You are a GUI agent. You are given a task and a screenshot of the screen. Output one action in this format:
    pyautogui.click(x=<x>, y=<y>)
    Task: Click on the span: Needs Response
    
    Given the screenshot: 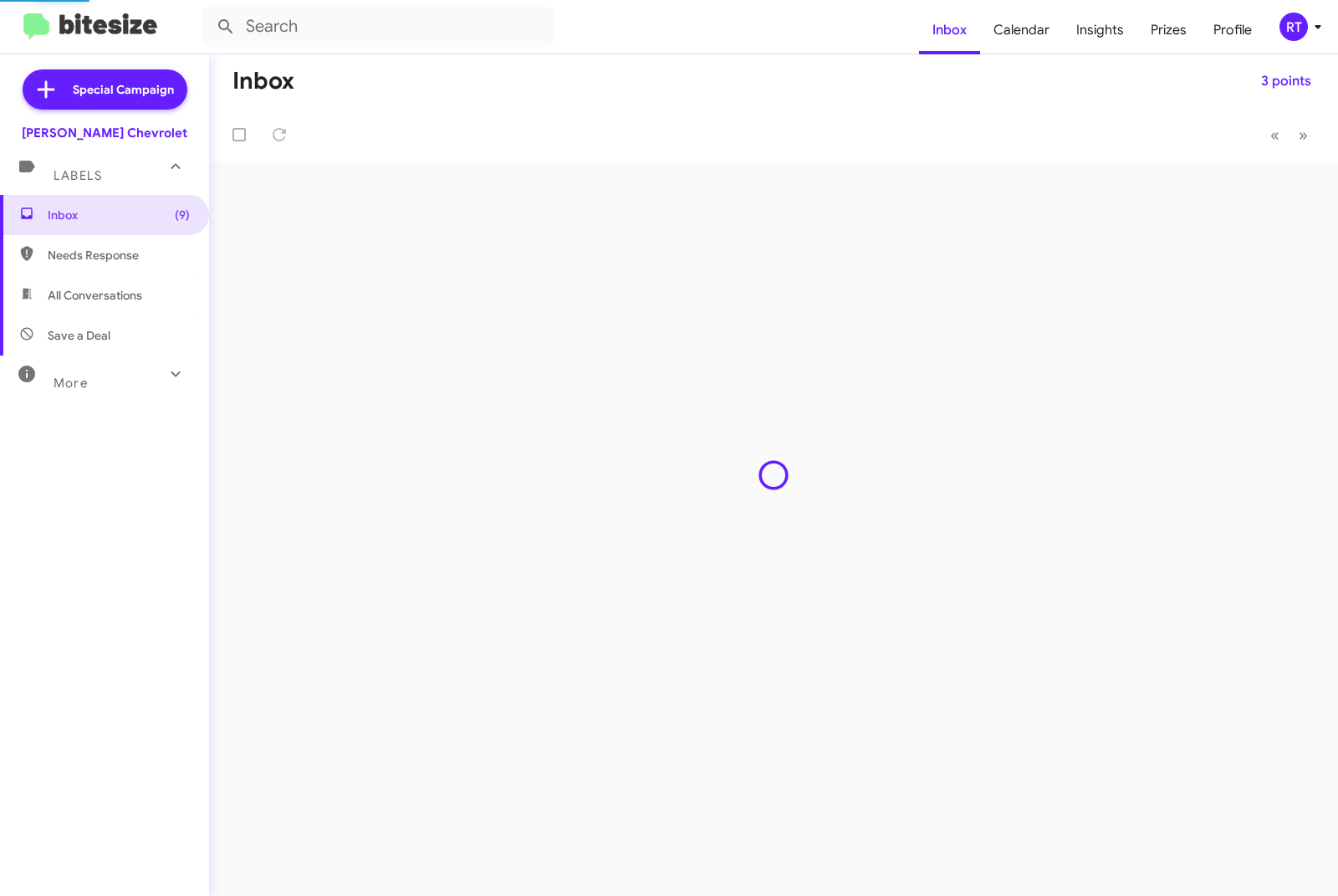 What is the action you would take?
    pyautogui.click(x=119, y=255)
    